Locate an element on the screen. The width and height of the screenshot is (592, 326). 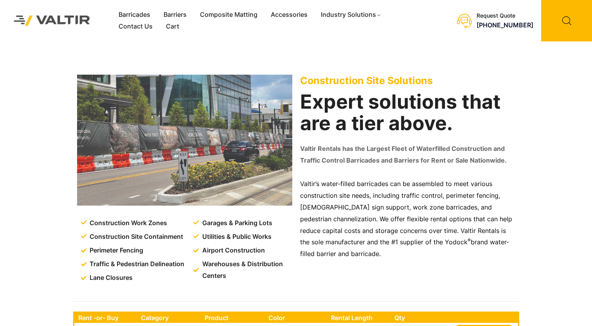
a: Industry Solutions is located at coordinates (351, 15).